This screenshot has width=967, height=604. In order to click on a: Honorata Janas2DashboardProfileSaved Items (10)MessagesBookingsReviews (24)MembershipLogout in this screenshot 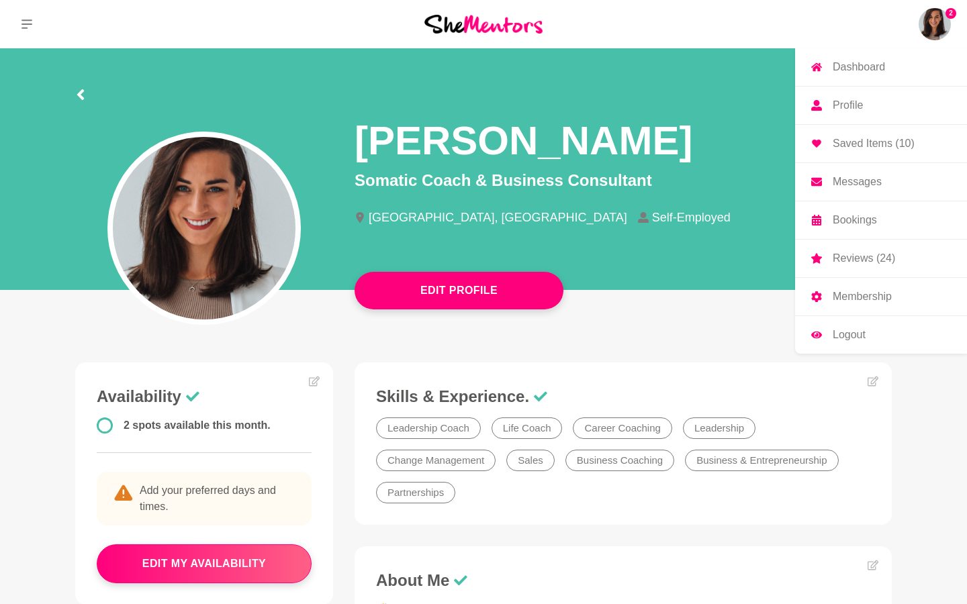, I will do `click(935, 24)`.